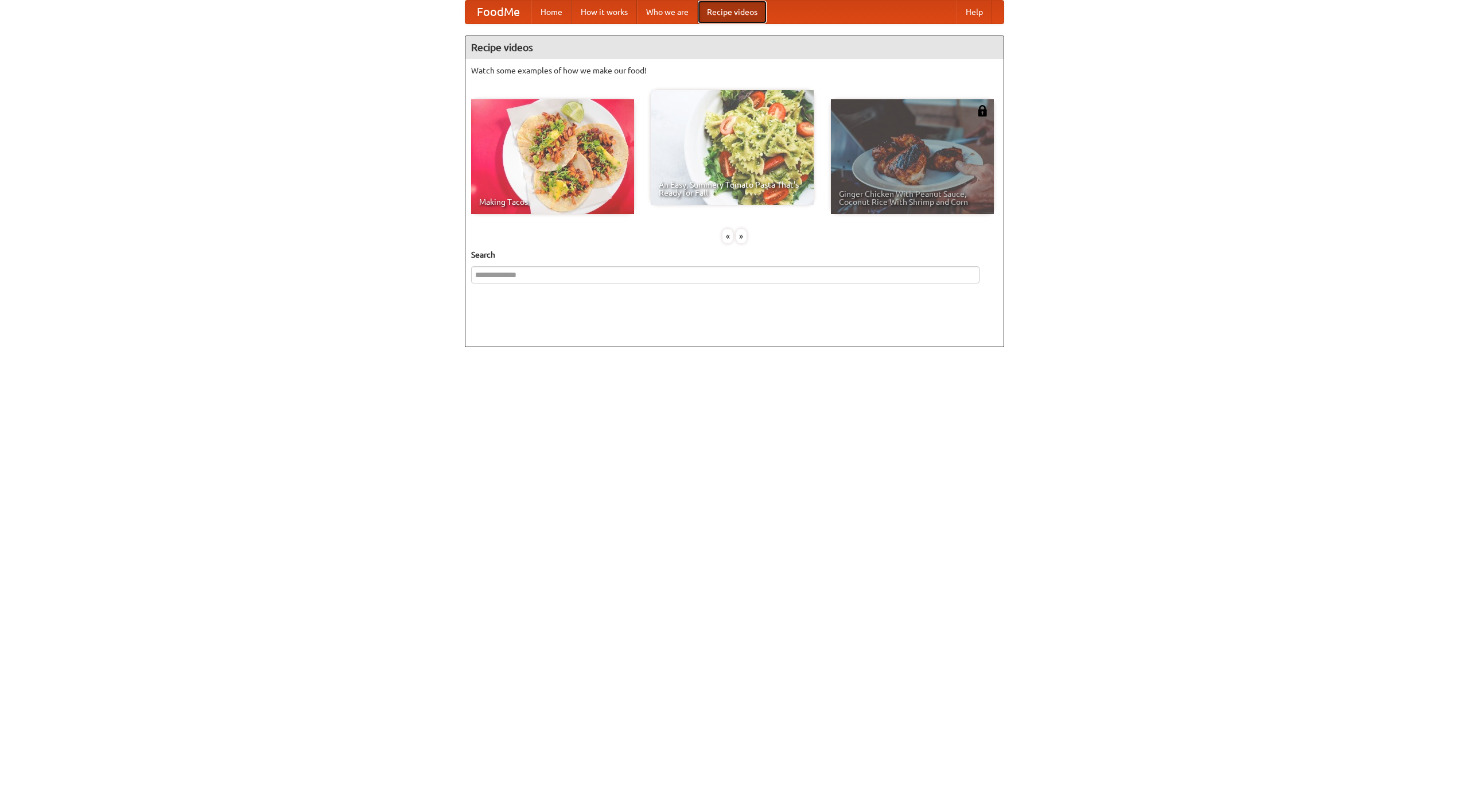 The image size is (1469, 812). Describe the element at coordinates (735, 255) in the screenshot. I see `h5: Search` at that location.